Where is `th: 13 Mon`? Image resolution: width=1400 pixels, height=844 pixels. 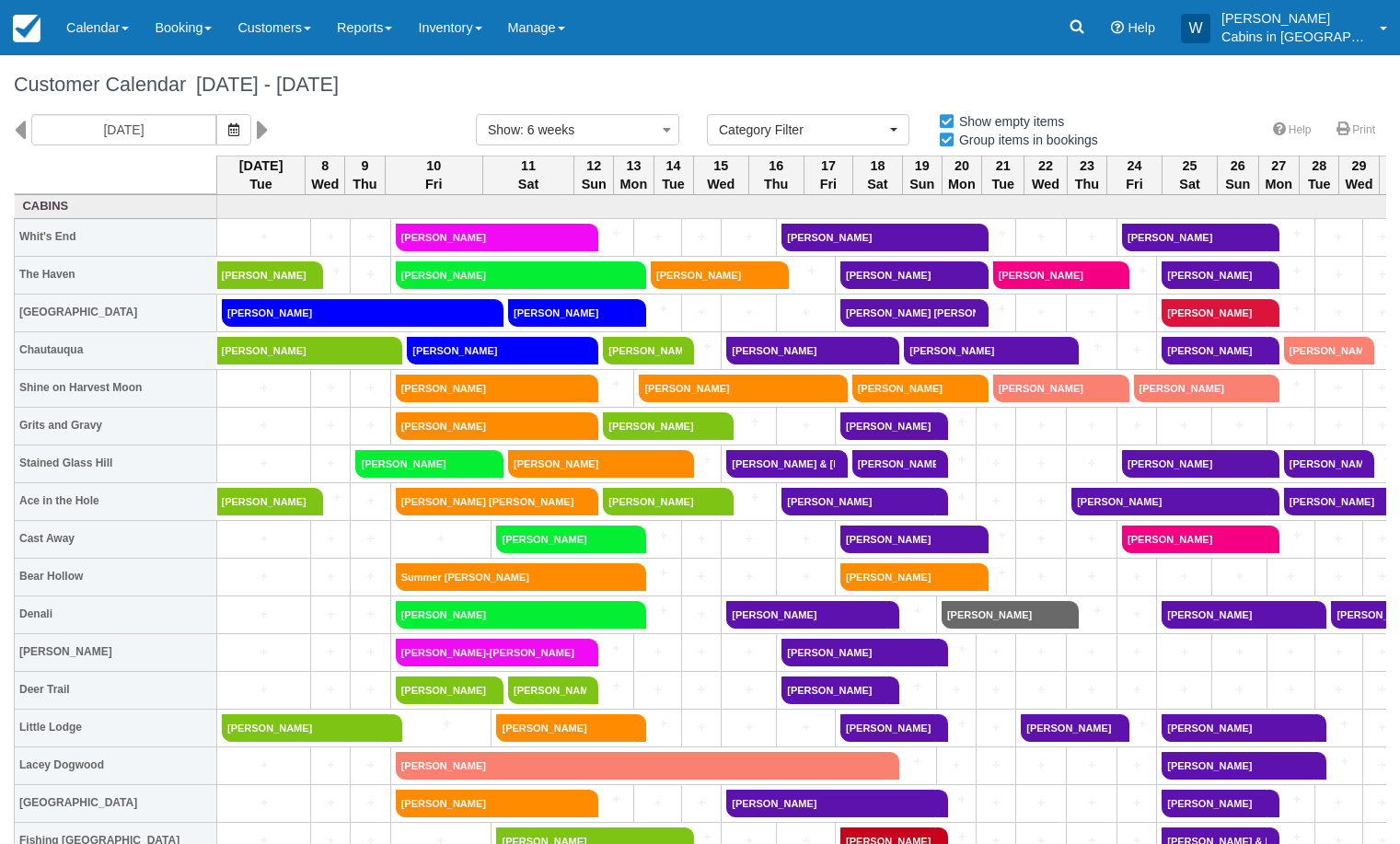
th: 13 Mon is located at coordinates (633, 175).